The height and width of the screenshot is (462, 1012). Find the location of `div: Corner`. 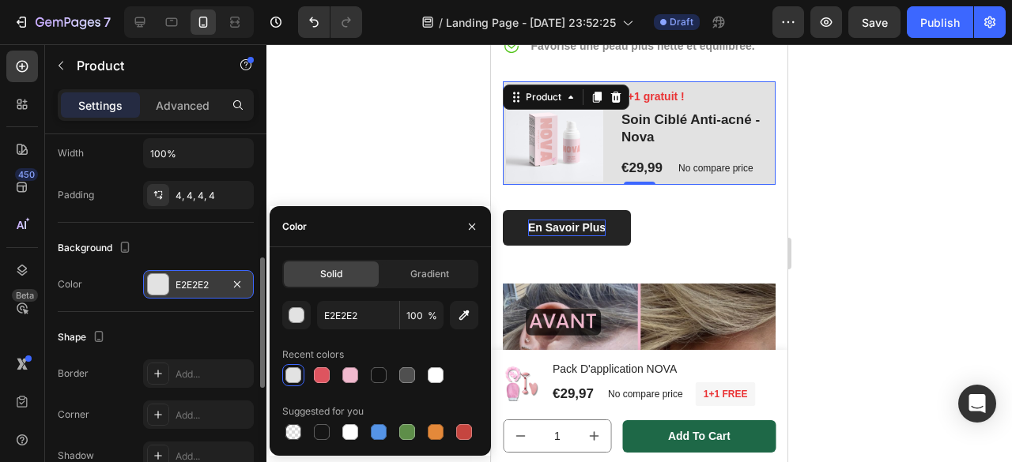

div: Corner is located at coordinates (74, 415).